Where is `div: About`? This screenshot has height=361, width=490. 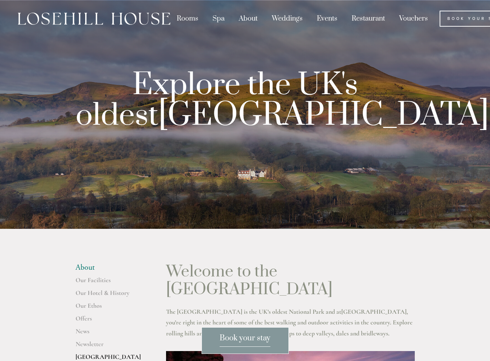
div: About is located at coordinates (248, 18).